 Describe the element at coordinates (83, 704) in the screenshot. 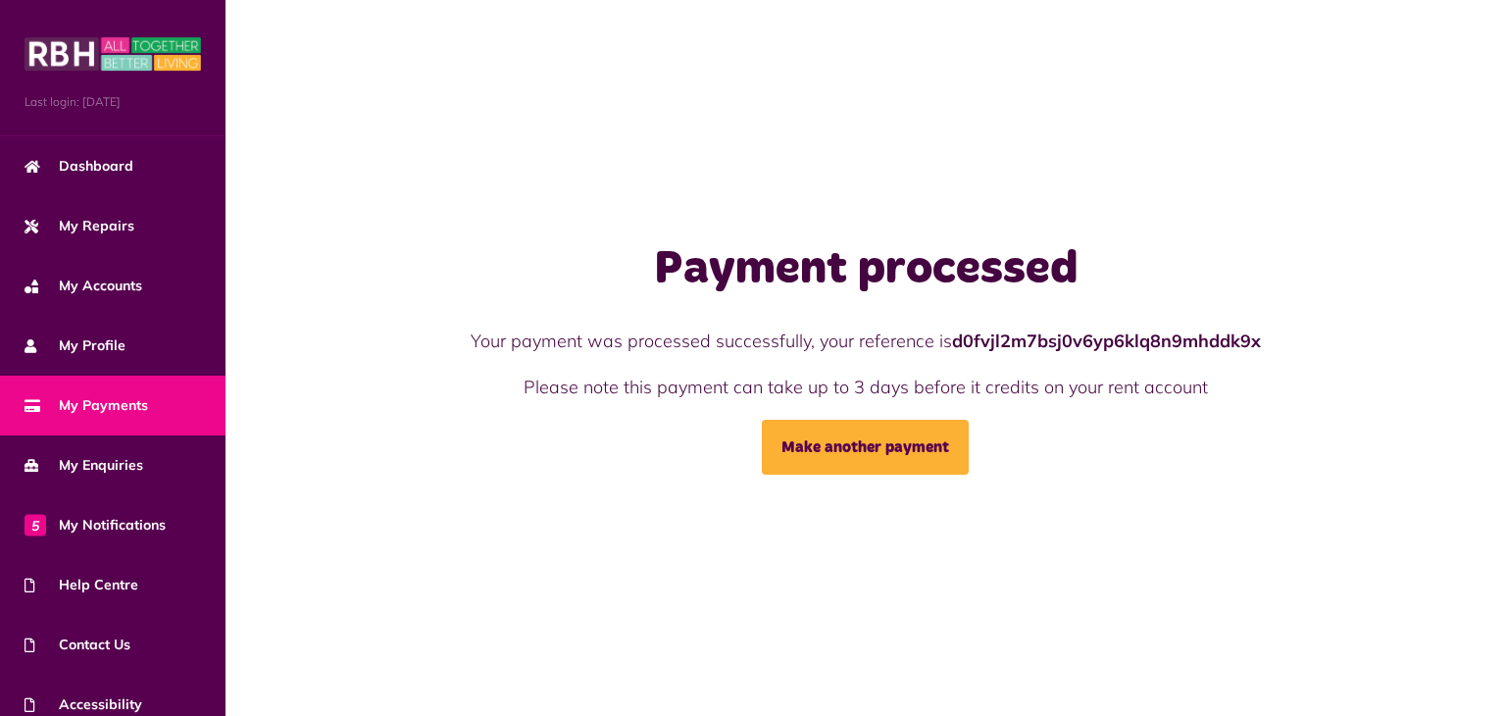

I see `span: Accessibility` at that location.